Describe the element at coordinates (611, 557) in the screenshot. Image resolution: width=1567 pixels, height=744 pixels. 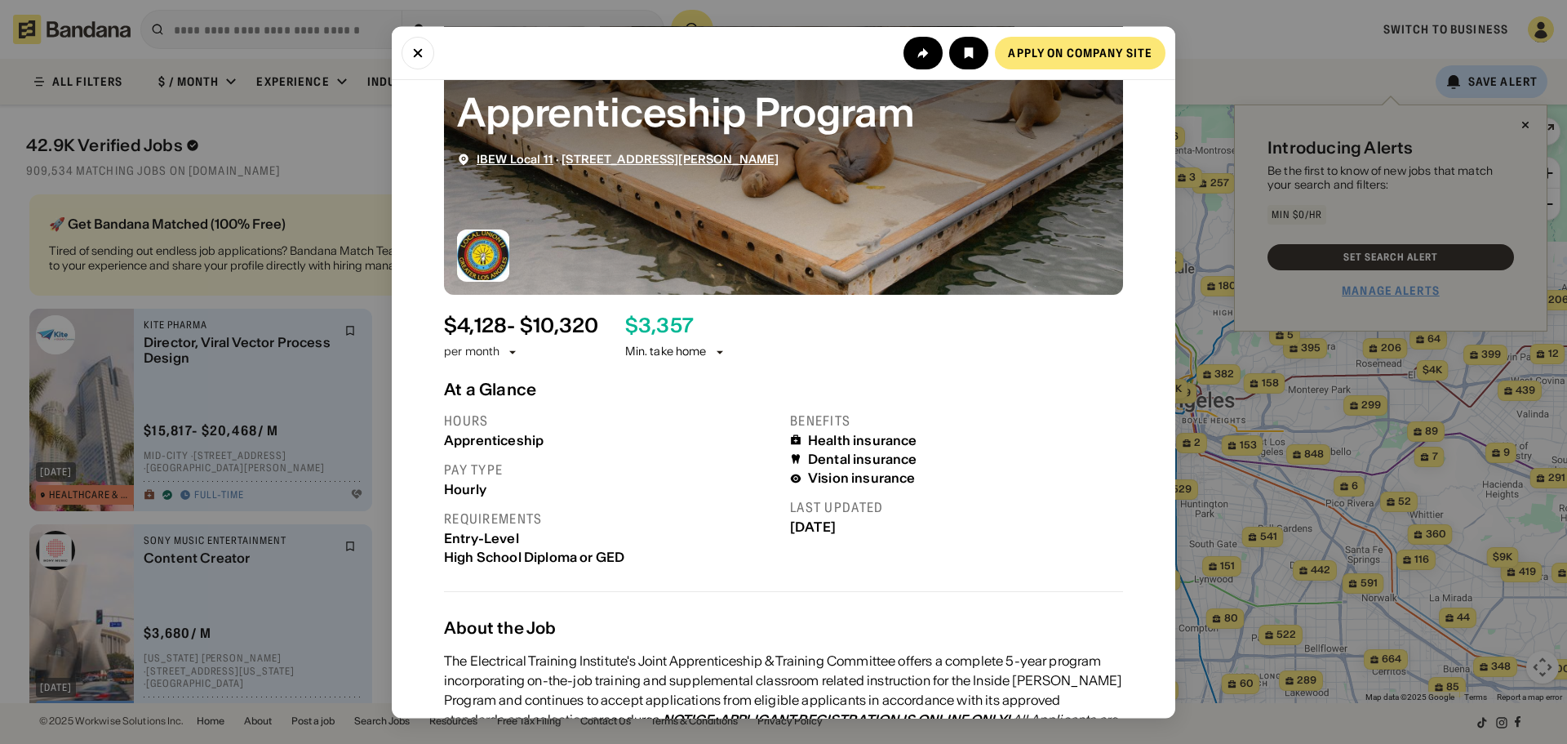
I see `div: High School Diploma or GED` at that location.